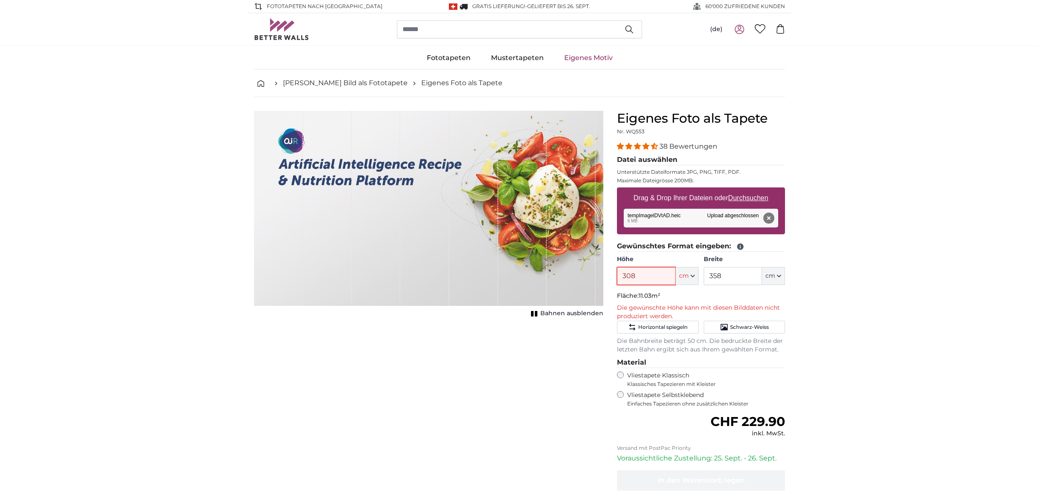 This screenshot has height=492, width=1039. I want to click on img: Betterwalls, so click(282, 29).